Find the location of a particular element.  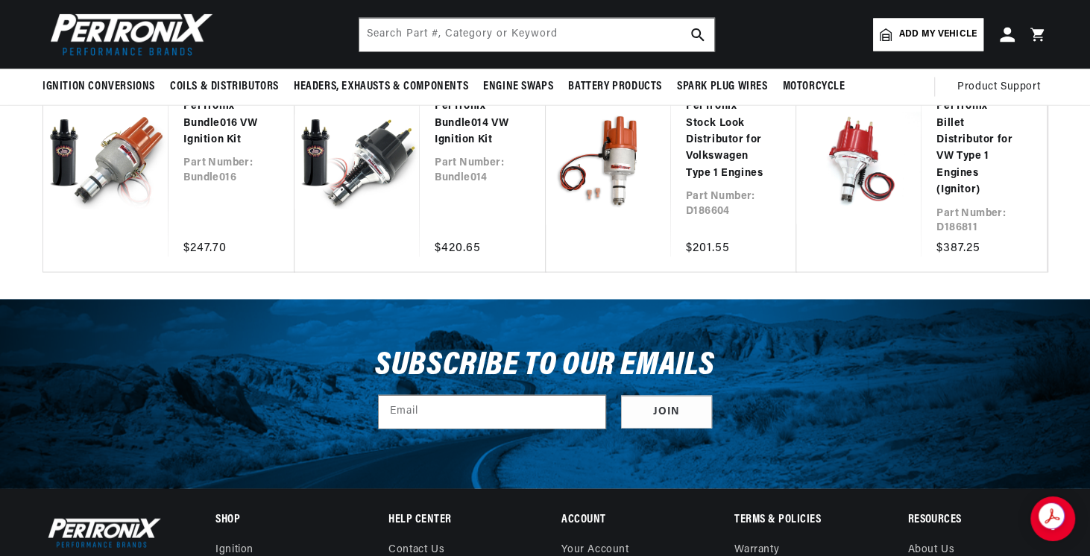

span: Battery Products is located at coordinates (615, 87).